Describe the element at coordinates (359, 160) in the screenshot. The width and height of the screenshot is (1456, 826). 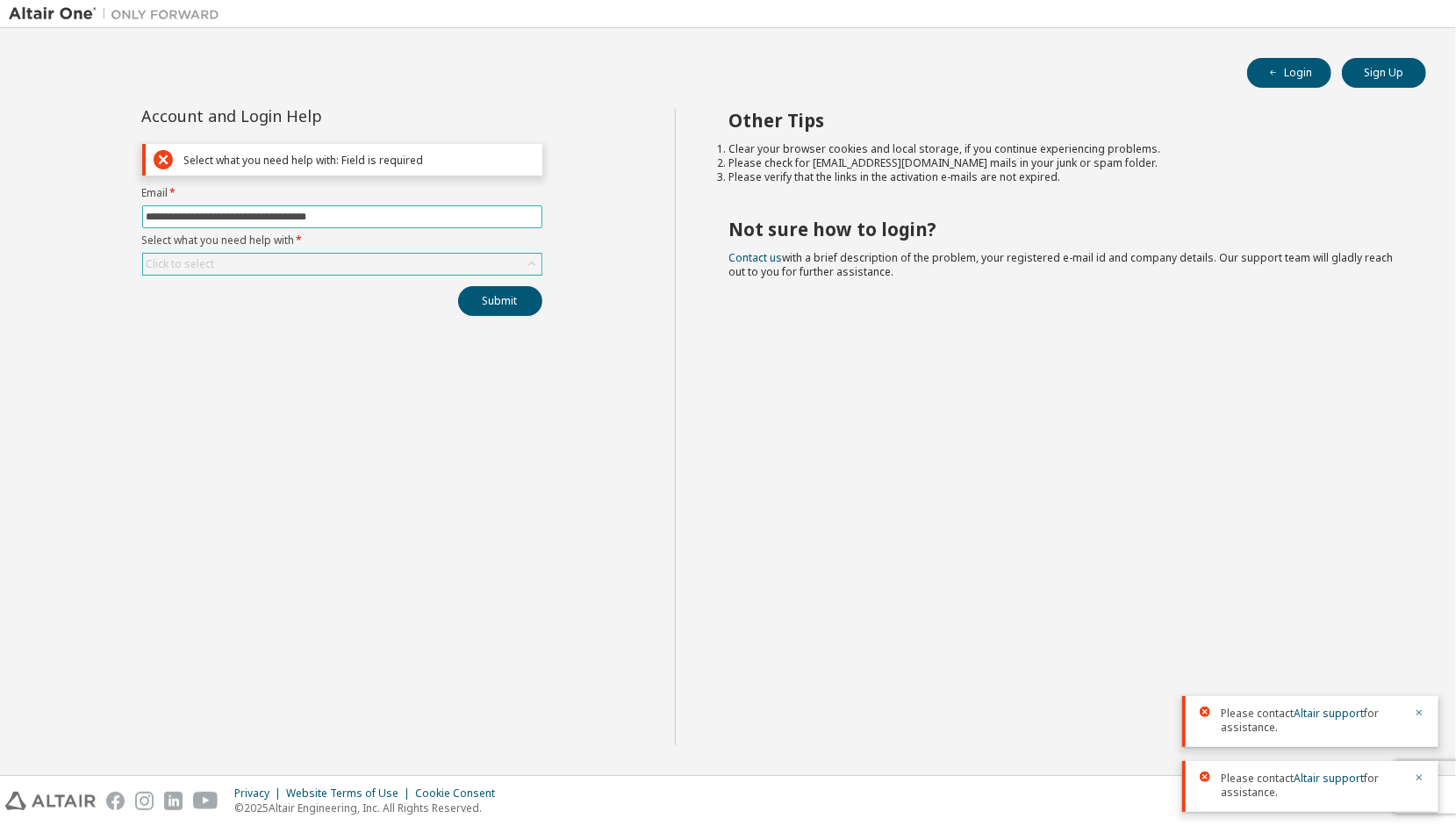
I see `div: Select what you need help with: Field is required` at that location.